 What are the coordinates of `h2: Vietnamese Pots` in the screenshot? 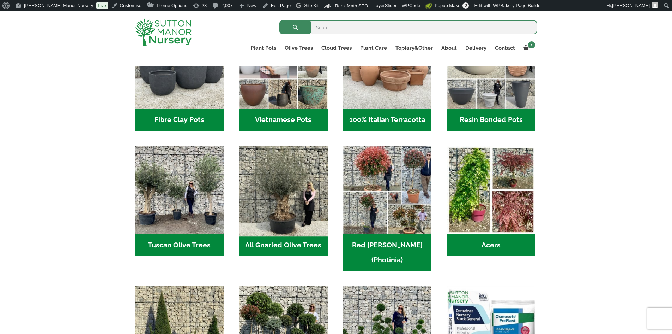 It's located at (283, 120).